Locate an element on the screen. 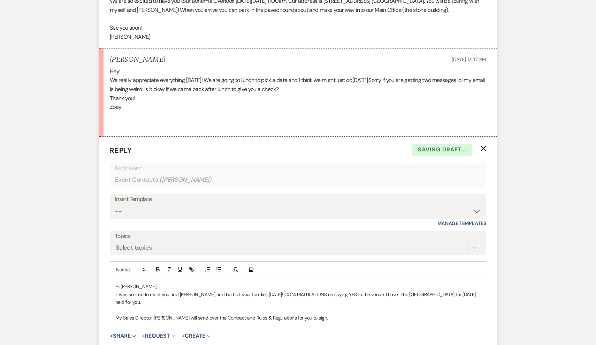 The image size is (596, 345). span: Reply is located at coordinates (121, 150).